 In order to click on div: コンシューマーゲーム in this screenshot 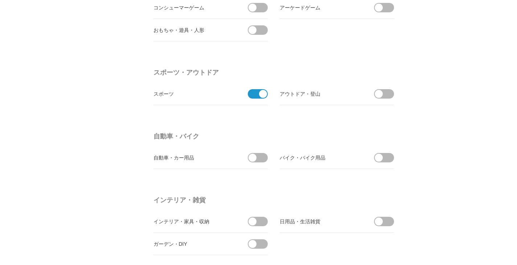, I will do `click(194, 7)`.